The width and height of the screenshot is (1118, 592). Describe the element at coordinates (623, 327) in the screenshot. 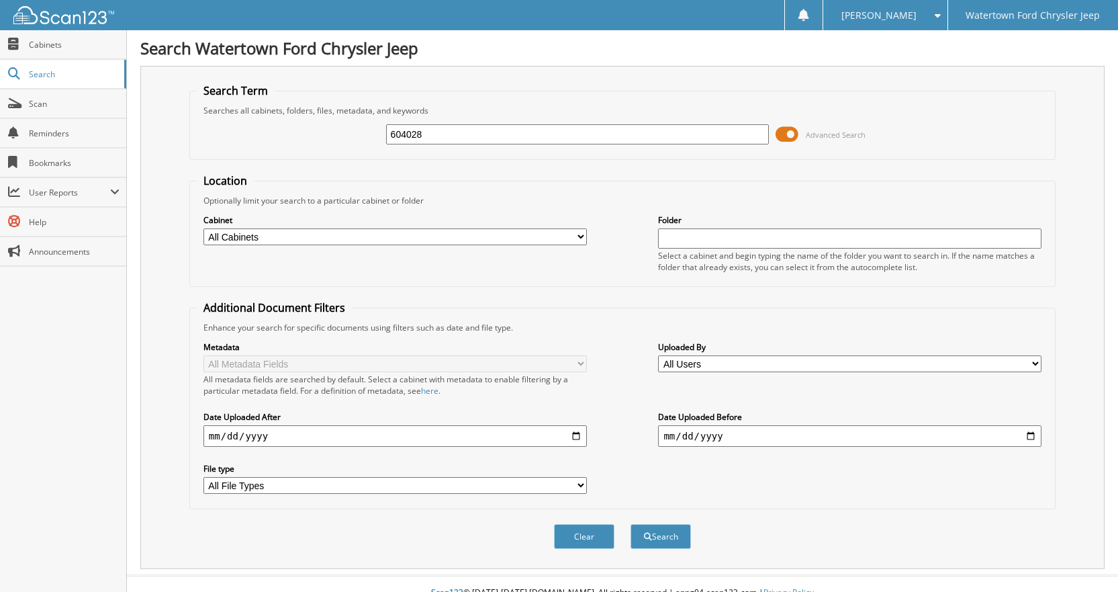

I see `div: Enhance your search for specific documents using filters such as date and file type.` at that location.